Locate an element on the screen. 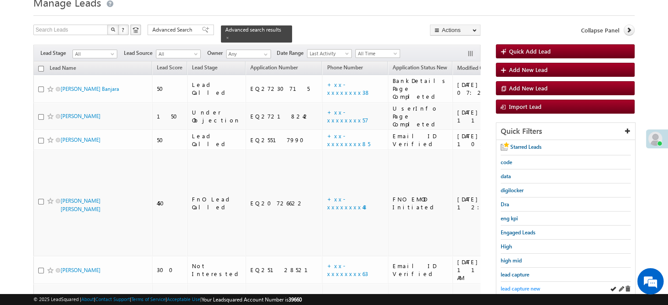 The height and width of the screenshot is (305, 668). span: Starred Leads is located at coordinates (525, 147).